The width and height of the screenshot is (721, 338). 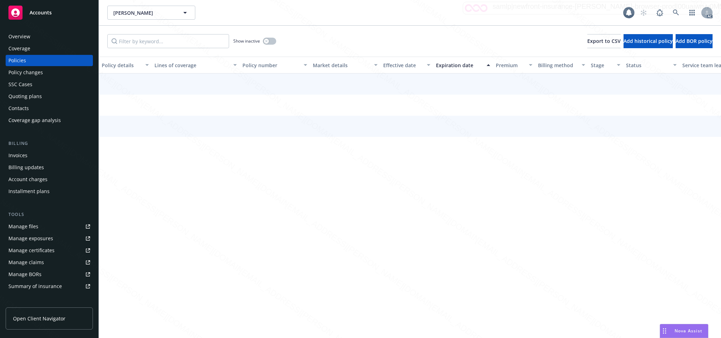 I want to click on a: Search, so click(x=676, y=13).